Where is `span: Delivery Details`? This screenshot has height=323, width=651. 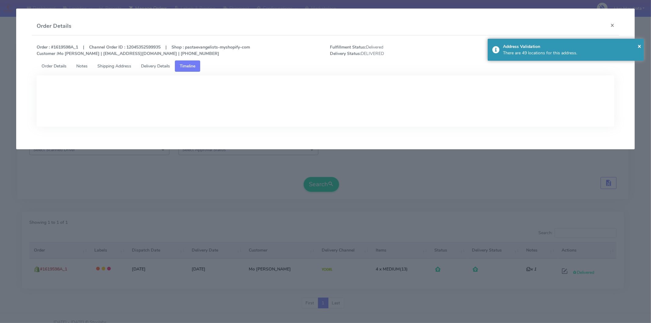
span: Delivery Details is located at coordinates (155, 66).